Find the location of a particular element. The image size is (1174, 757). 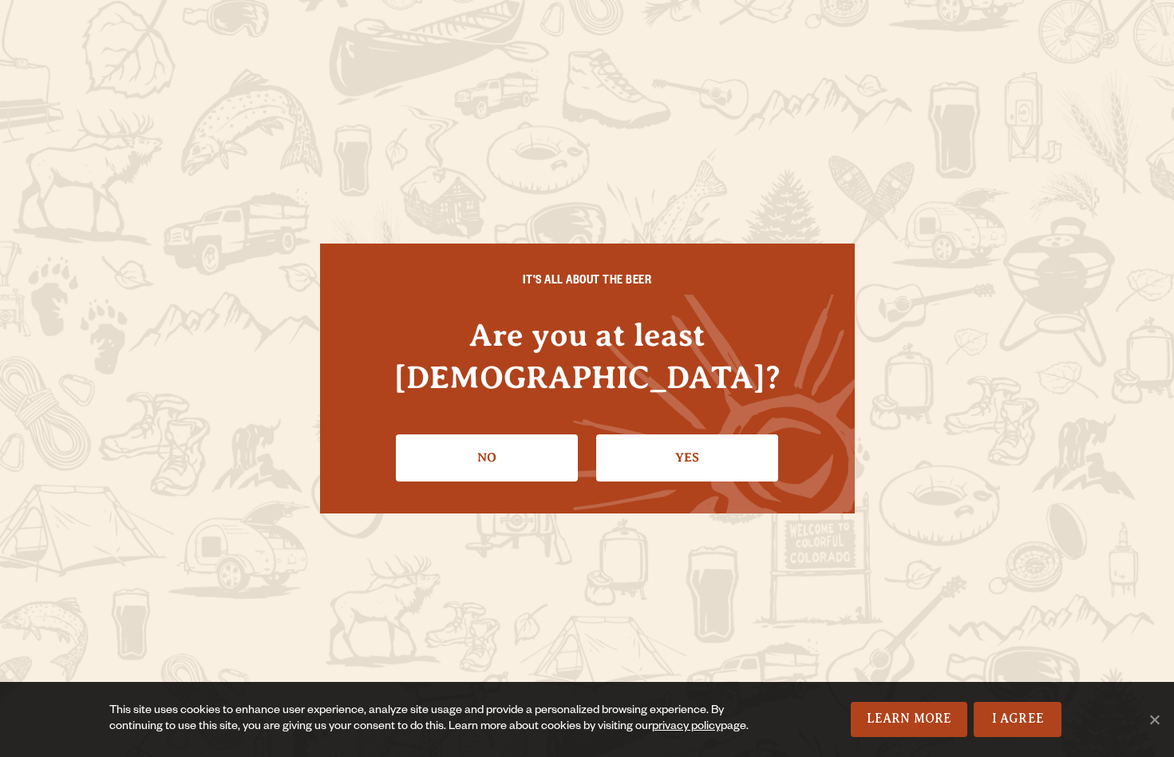

h6: IT'S ALL ABOUT THE BEER is located at coordinates (587, 283).